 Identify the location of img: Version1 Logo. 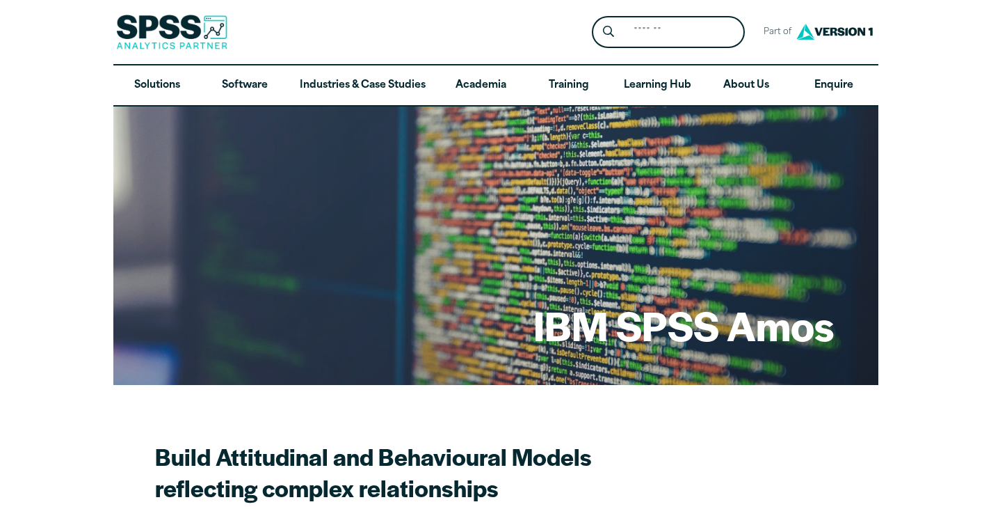
(835, 31).